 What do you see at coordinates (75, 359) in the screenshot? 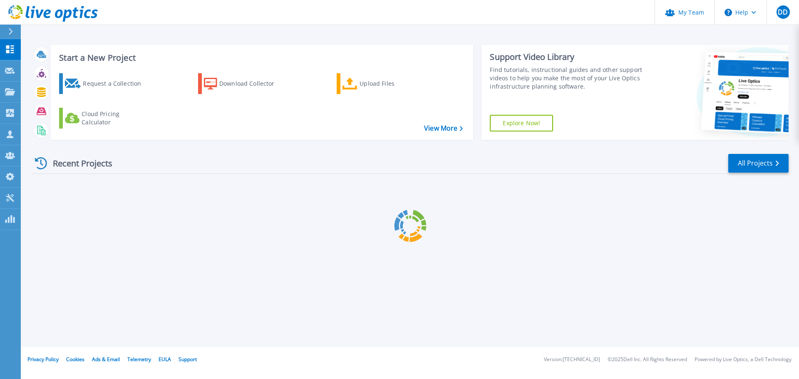
I see `a: Cookies` at bounding box center [75, 359].